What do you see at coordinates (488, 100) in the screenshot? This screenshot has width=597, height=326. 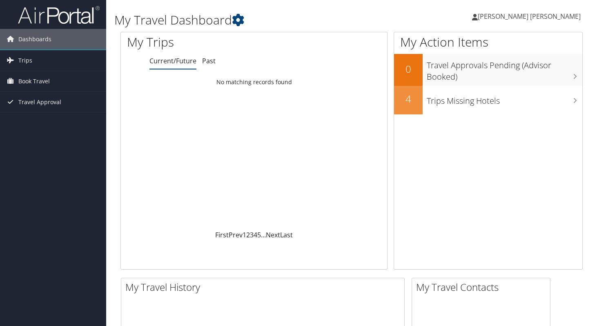 I see `a: 4Trips Missing Hotels` at bounding box center [488, 100].